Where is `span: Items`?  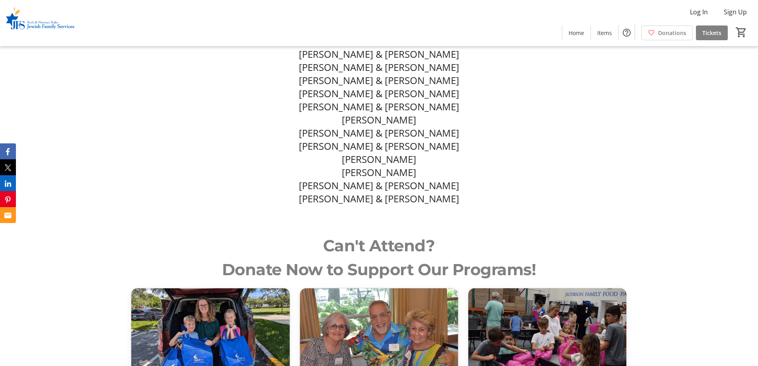
span: Items is located at coordinates (604, 33).